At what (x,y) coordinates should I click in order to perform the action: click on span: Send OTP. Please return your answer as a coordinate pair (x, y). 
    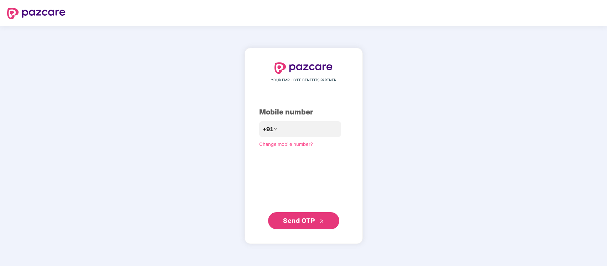
    Looking at the image, I should click on (299, 220).